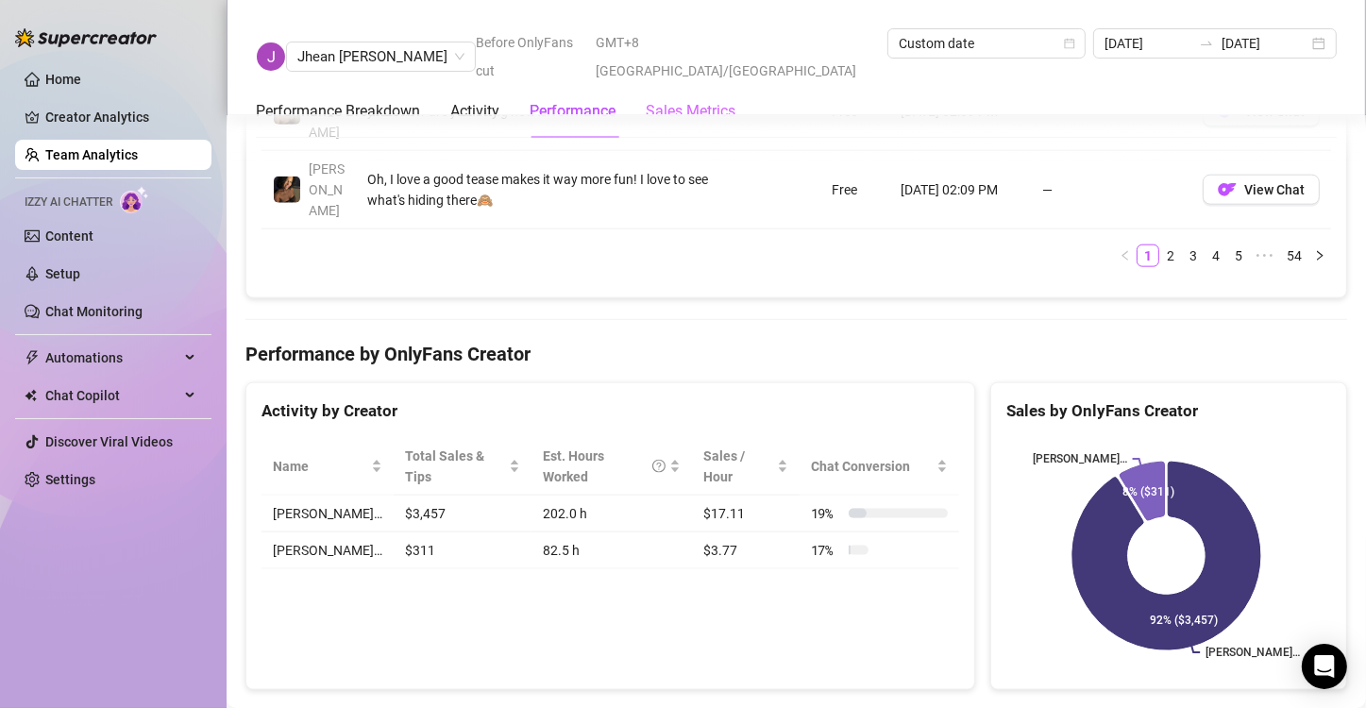 This screenshot has width=1366, height=708. I want to click on li: 54, so click(1294, 256).